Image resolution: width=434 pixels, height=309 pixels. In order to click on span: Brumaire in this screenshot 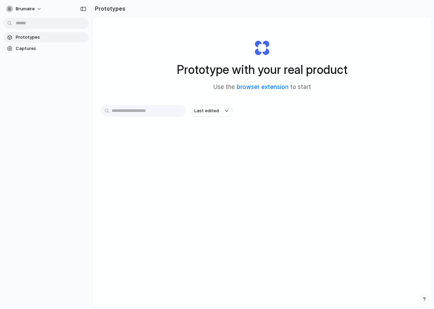, I will do `click(25, 9)`.